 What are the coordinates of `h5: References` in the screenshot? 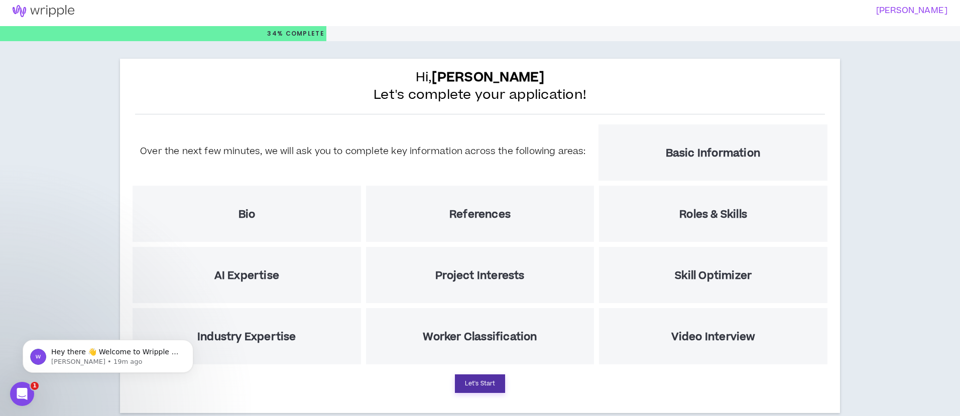 It's located at (480, 214).